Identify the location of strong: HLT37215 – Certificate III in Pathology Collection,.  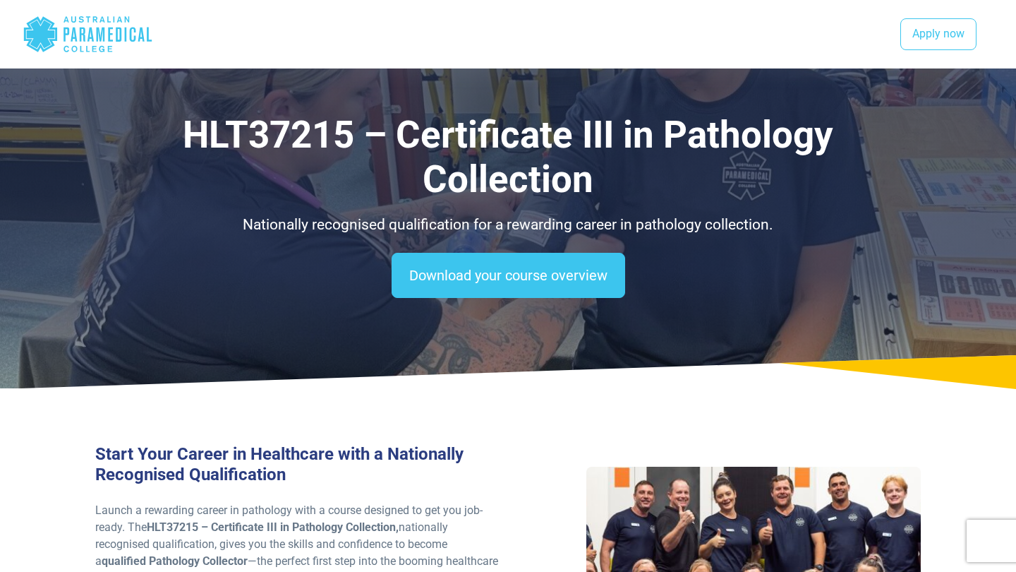
(272, 527).